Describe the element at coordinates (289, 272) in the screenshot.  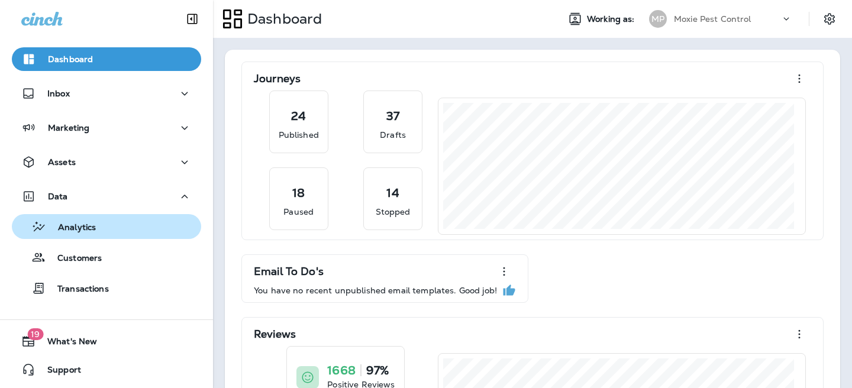
I see `p: Email To Do's` at that location.